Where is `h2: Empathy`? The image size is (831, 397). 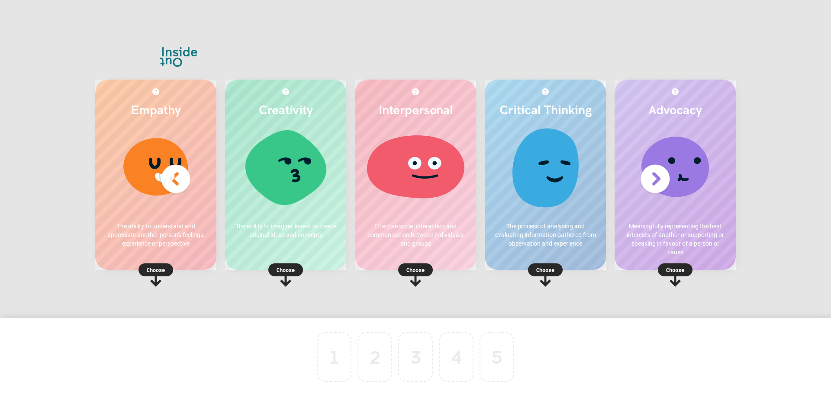
h2: Empathy is located at coordinates (156, 109).